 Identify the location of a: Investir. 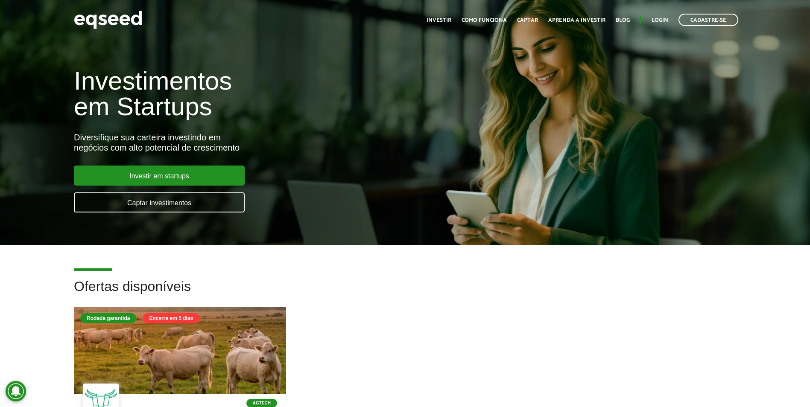
(439, 20).